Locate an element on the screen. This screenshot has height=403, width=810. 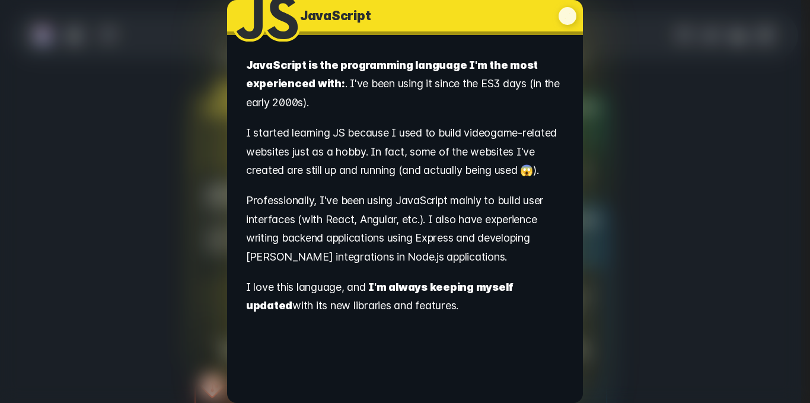
button: Close dialog is located at coordinates (568, 15).